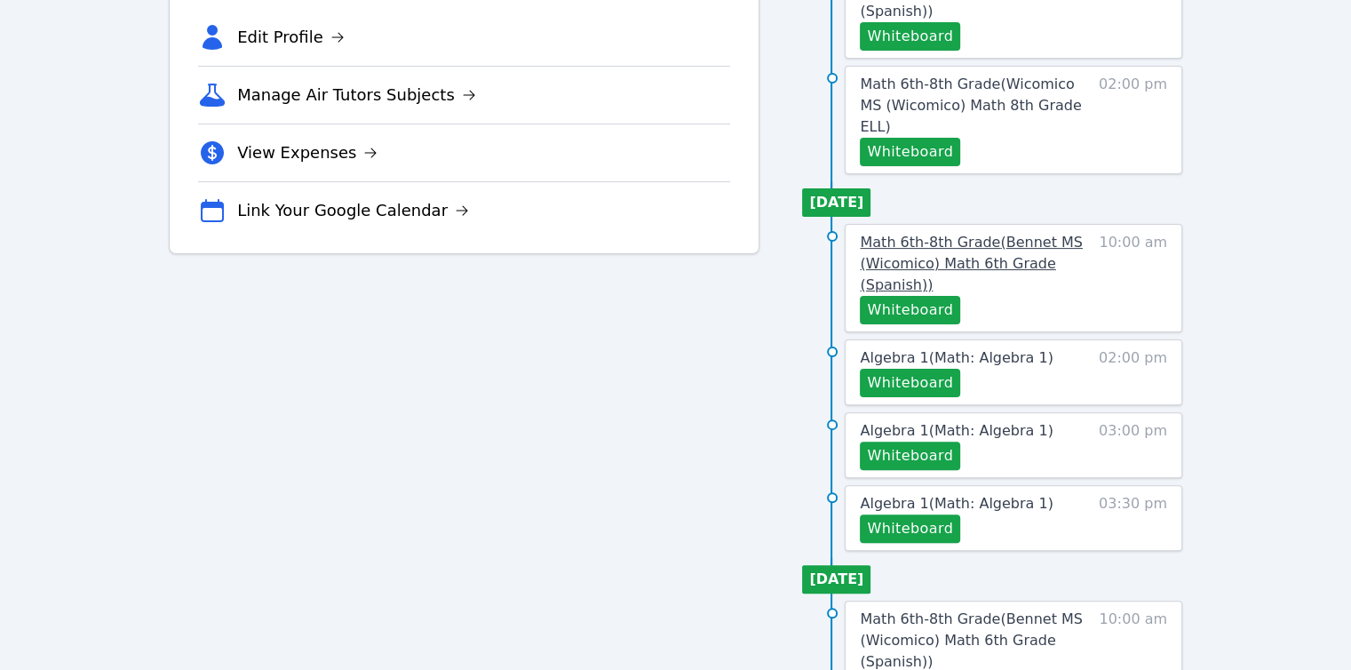  I want to click on span: Math 6th-8th Grade ( Wicomico MS (Wicomico) Math 8th Grade ELL ), so click(970, 105).